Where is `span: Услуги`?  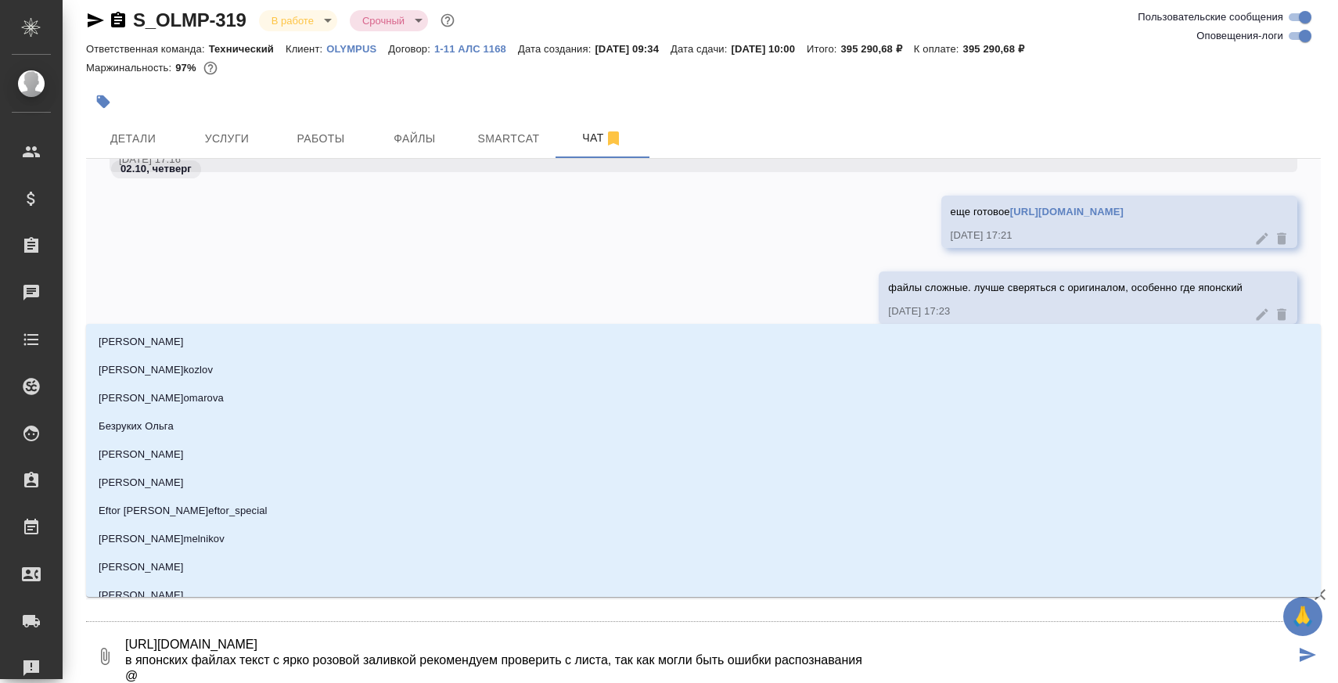
span: Услуги is located at coordinates (227, 138).